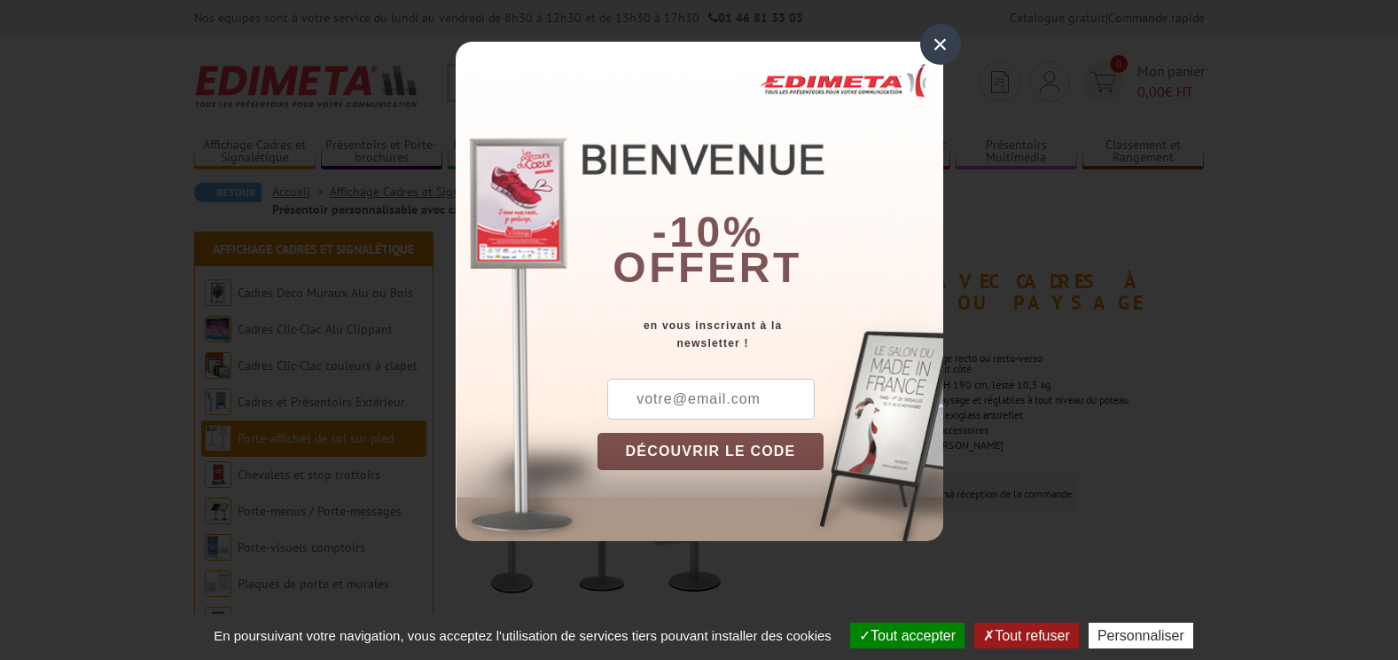  Describe the element at coordinates (770, 334) in the screenshot. I see `div: en vous inscrivant à la newsletter !` at that location.